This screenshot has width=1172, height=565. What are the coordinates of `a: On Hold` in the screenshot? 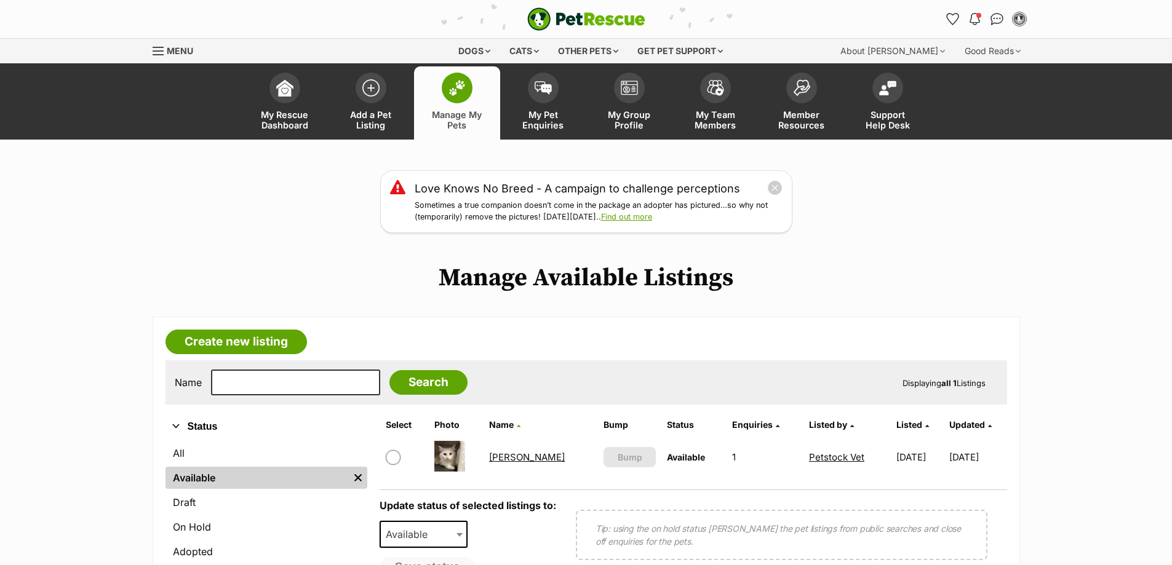 It's located at (266, 527).